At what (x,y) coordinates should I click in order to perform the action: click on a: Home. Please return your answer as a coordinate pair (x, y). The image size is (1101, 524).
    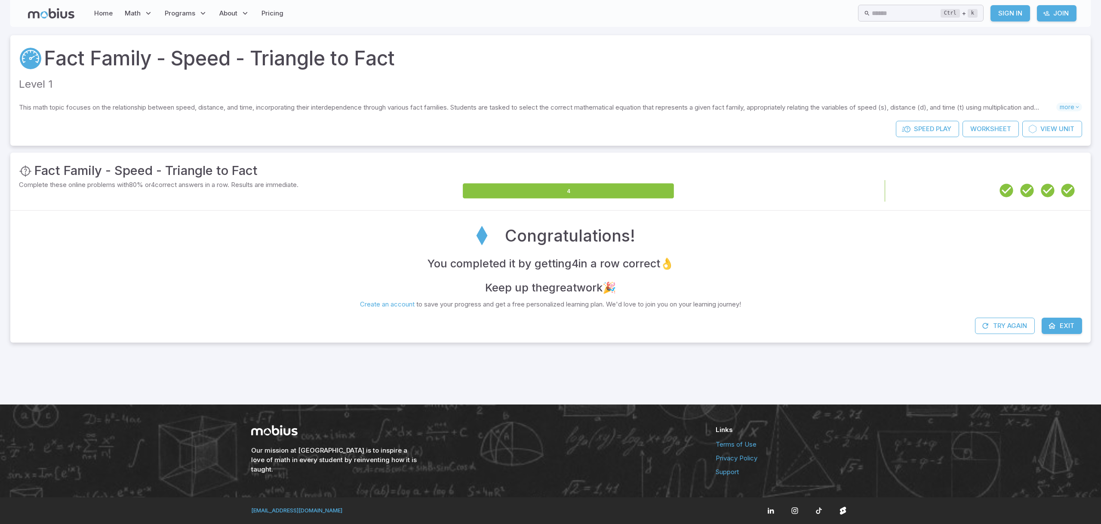
    Looking at the image, I should click on (103, 13).